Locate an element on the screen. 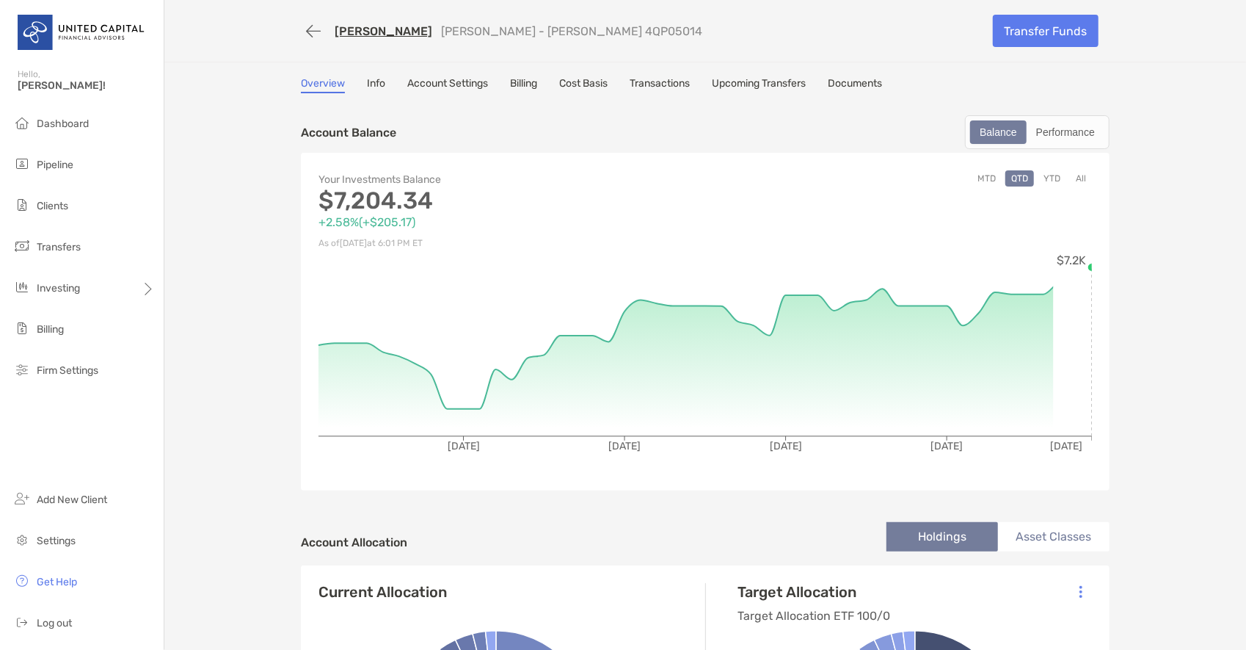  img: Icon List Menu is located at coordinates (1081, 592).